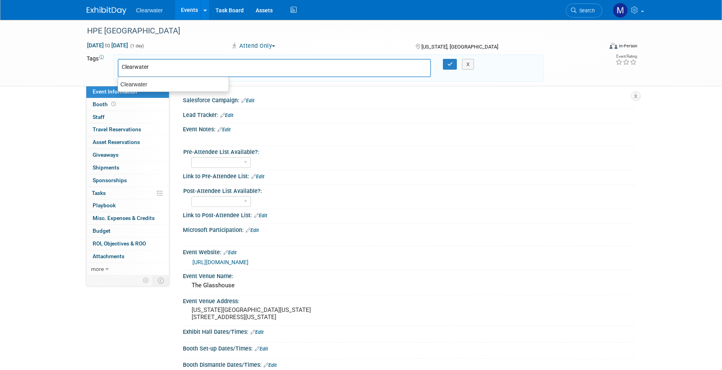 This screenshot has width=722, height=370. I want to click on div: Pre-Attendee List Available?:, so click(407, 151).